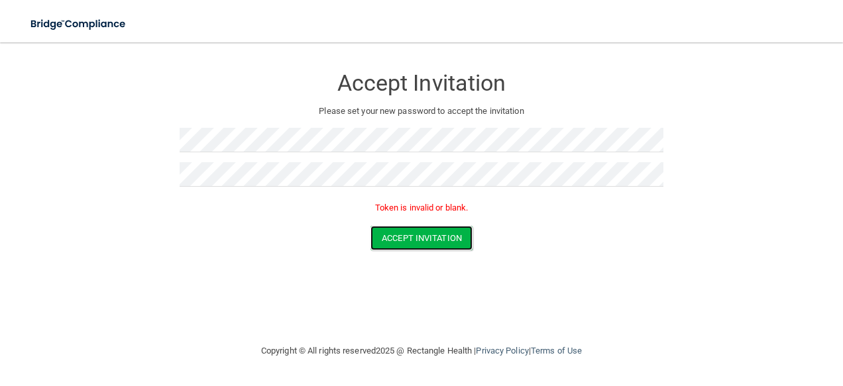  Describe the element at coordinates (422, 208) in the screenshot. I see `p: Token is invalid or blank.` at that location.